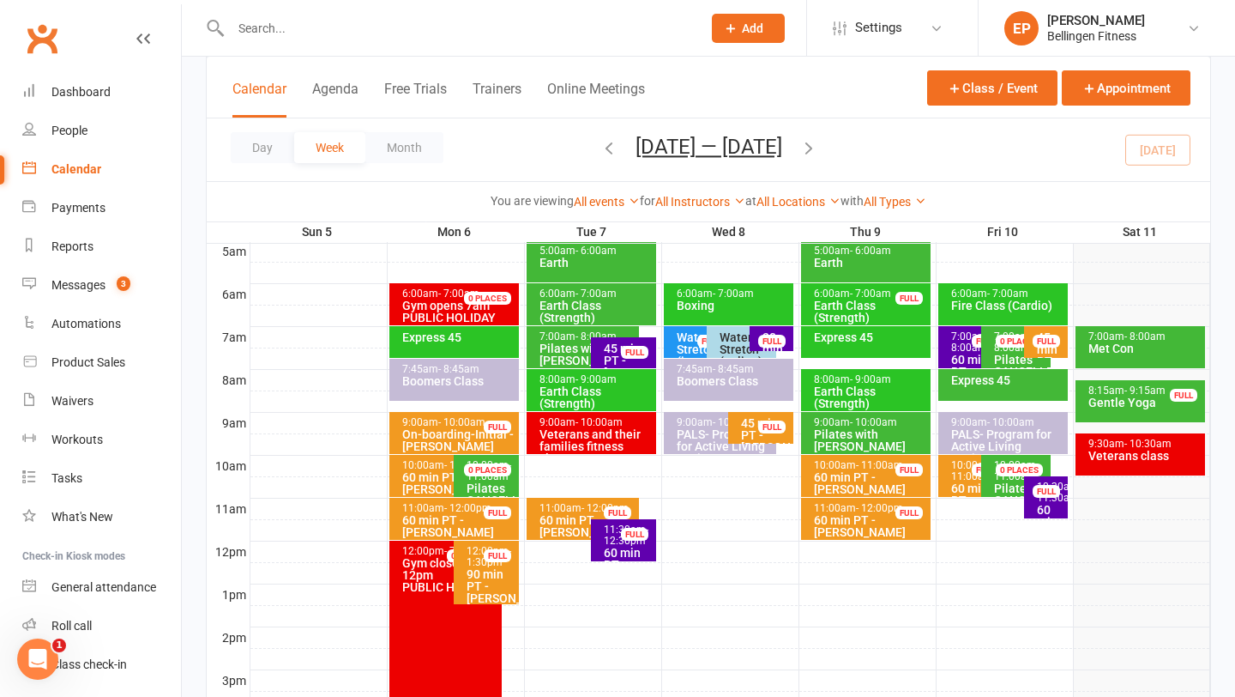  What do you see at coordinates (101, 208) in the screenshot?
I see `a: Payments` at bounding box center [101, 208].